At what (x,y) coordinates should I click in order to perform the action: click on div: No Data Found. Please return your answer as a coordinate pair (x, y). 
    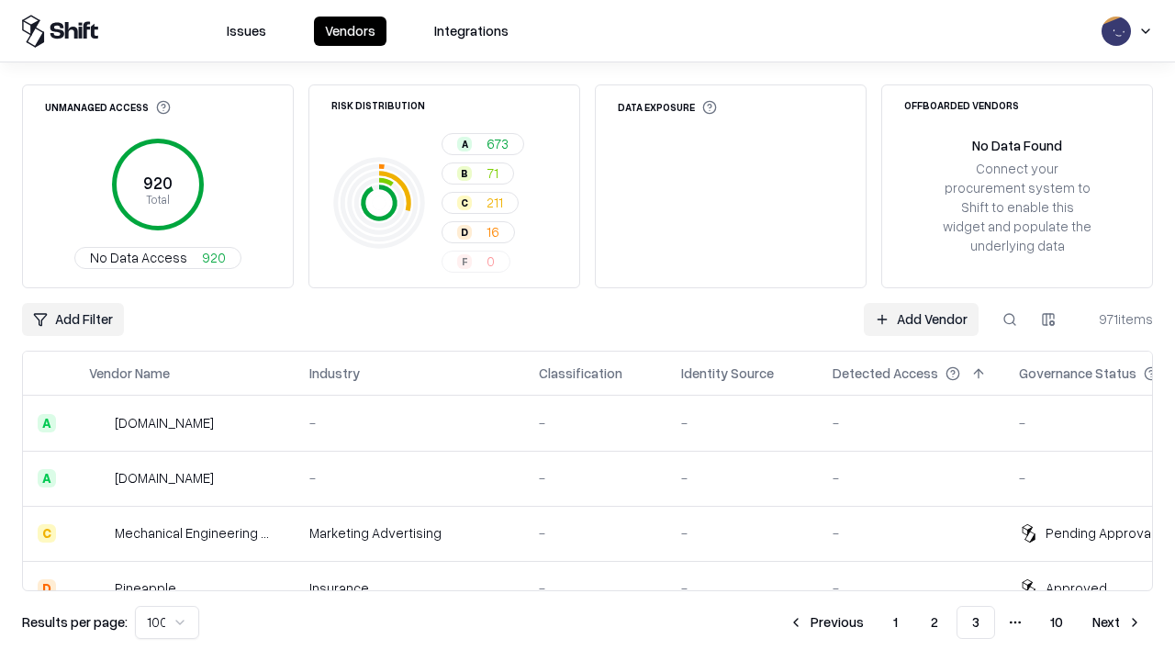
    Looking at the image, I should click on (1017, 145).